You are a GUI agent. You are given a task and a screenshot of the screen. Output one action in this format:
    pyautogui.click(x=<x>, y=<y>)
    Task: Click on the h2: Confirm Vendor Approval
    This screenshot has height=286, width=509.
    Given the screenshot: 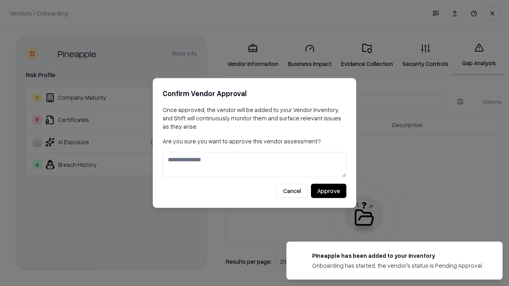 What is the action you would take?
    pyautogui.click(x=254, y=93)
    